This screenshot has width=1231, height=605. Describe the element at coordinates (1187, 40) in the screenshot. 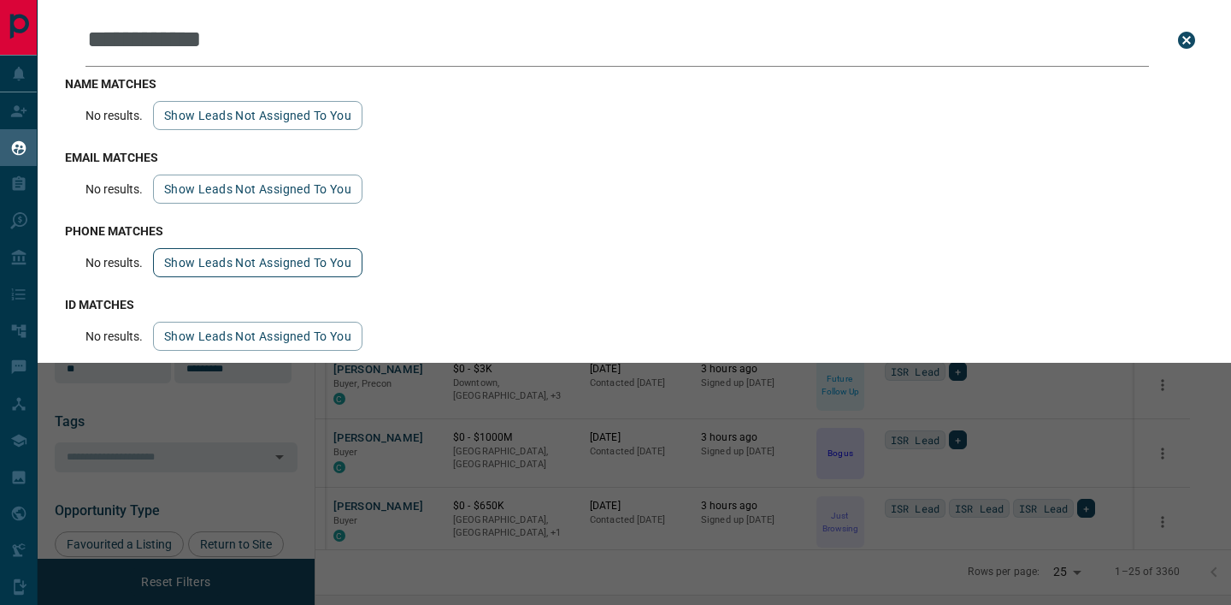

I see `button: close search bar` at that location.